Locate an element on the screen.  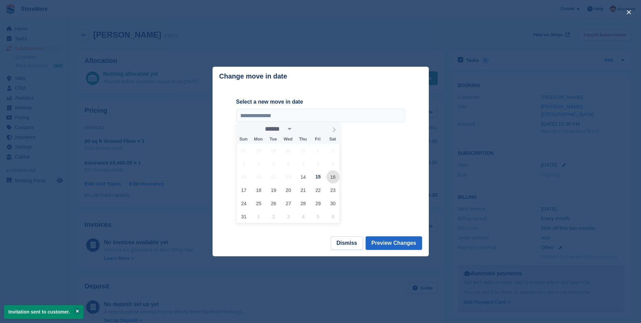
span: July 31, 2025 is located at coordinates (303, 150).